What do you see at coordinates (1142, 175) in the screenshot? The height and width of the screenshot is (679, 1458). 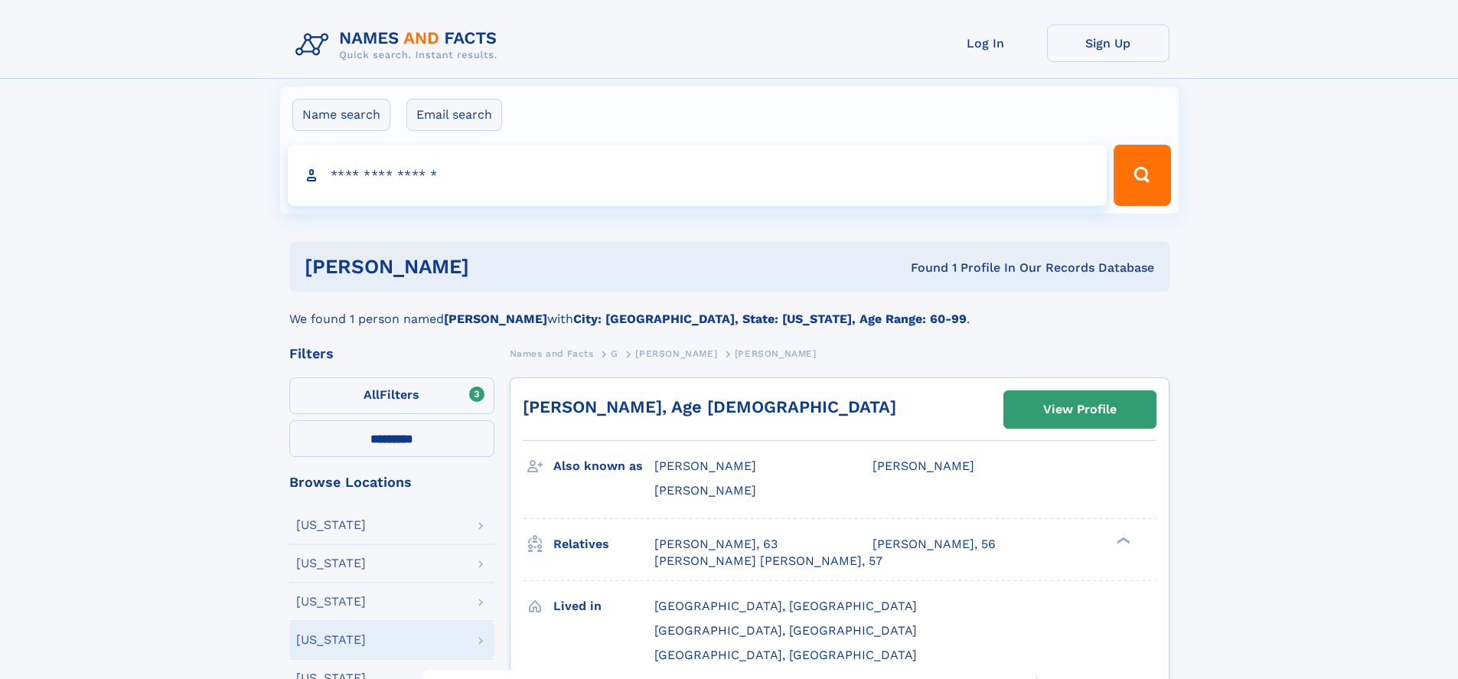 I see `button: Search Button` at bounding box center [1142, 175].